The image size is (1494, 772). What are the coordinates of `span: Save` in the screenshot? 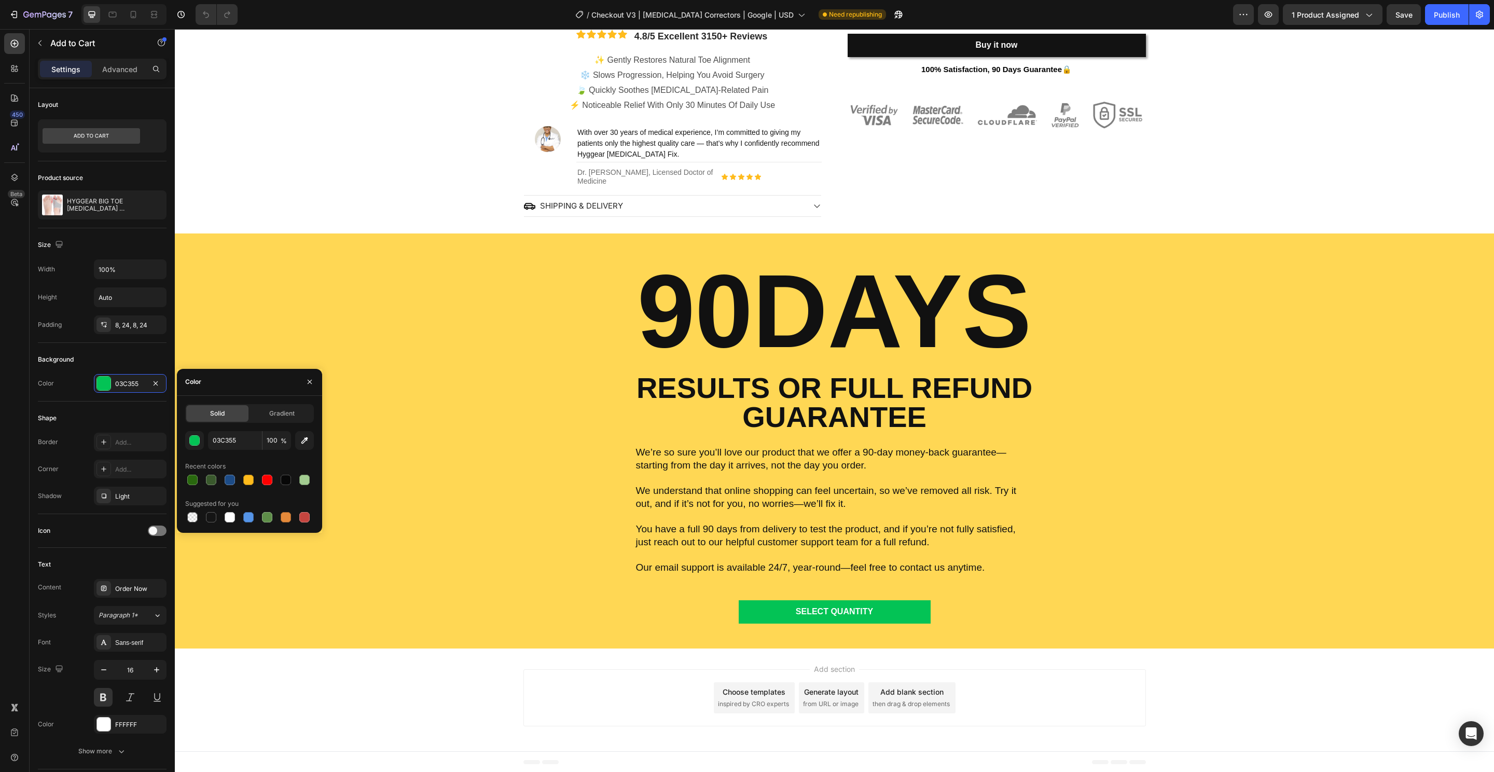 It's located at (1404, 15).